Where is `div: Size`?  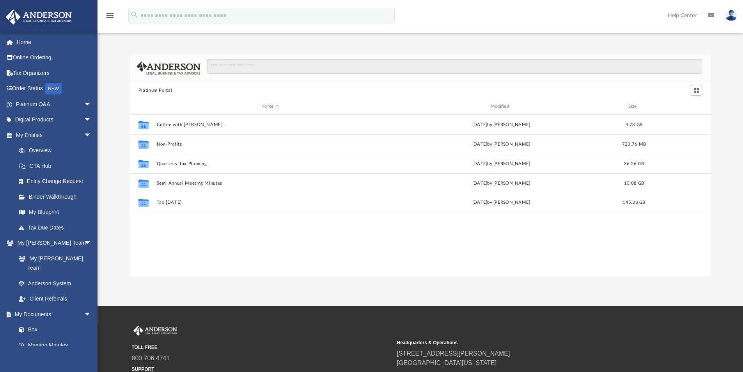
div: Size is located at coordinates (634, 106).